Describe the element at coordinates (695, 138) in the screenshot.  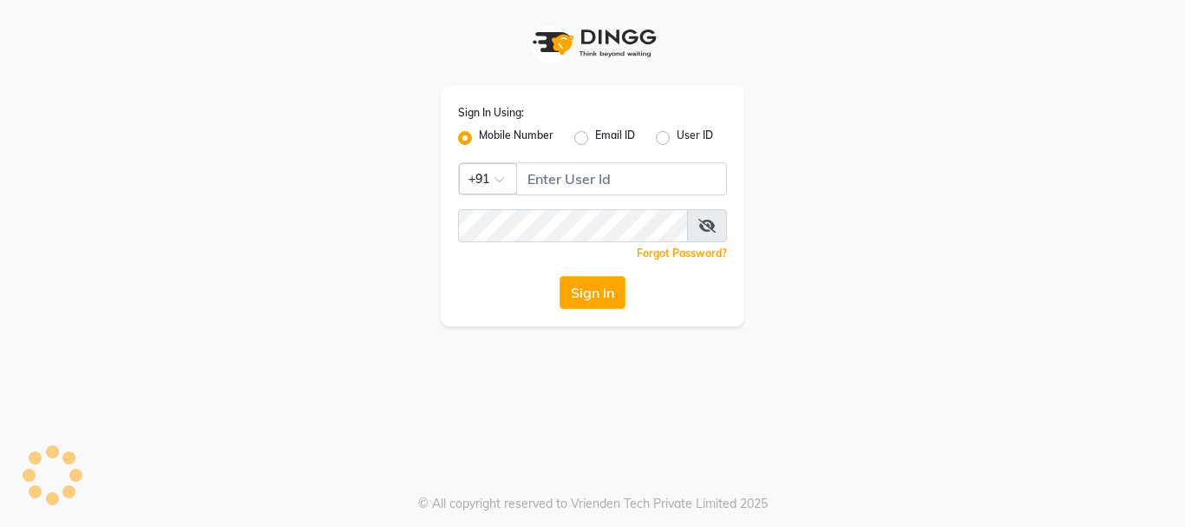
I see `label: User ID` at that location.